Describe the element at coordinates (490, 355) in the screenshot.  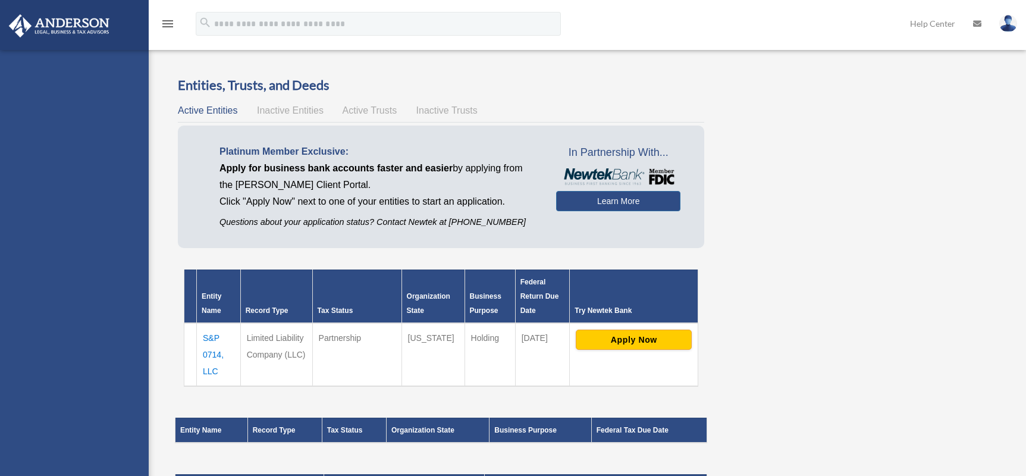
I see `td: Holding` at that location.